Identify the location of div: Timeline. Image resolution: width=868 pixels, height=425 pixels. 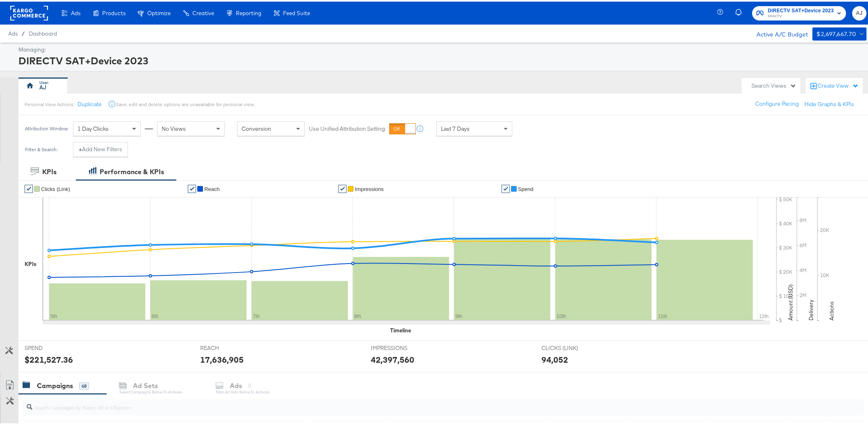
(400, 329).